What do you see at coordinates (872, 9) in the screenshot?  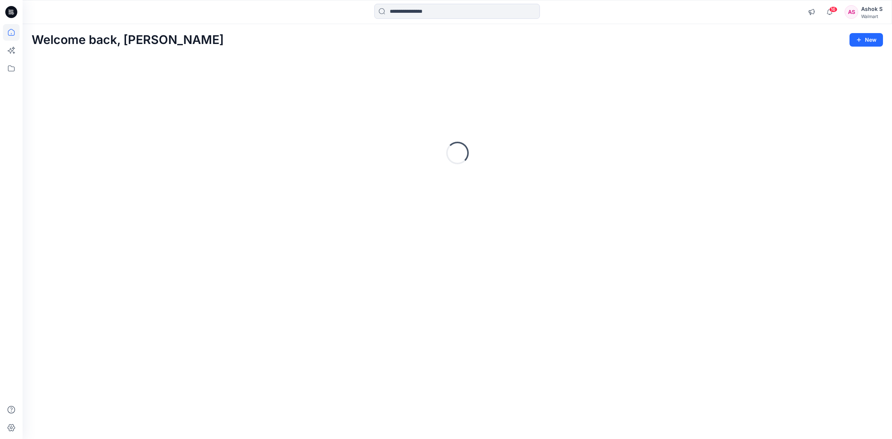 I see `div: Ashok S` at bounding box center [872, 9].